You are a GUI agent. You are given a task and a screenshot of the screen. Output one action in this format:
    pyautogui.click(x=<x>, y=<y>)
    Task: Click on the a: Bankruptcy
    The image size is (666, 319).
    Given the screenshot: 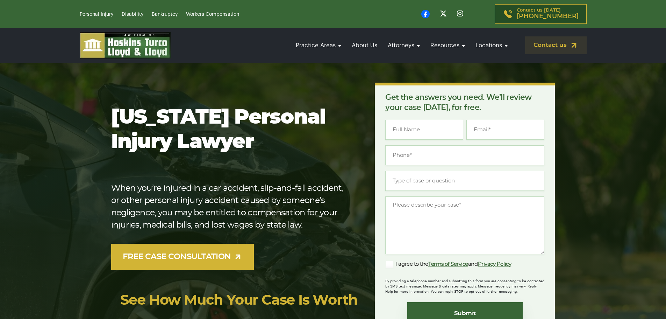 What is the action you would take?
    pyautogui.click(x=165, y=14)
    